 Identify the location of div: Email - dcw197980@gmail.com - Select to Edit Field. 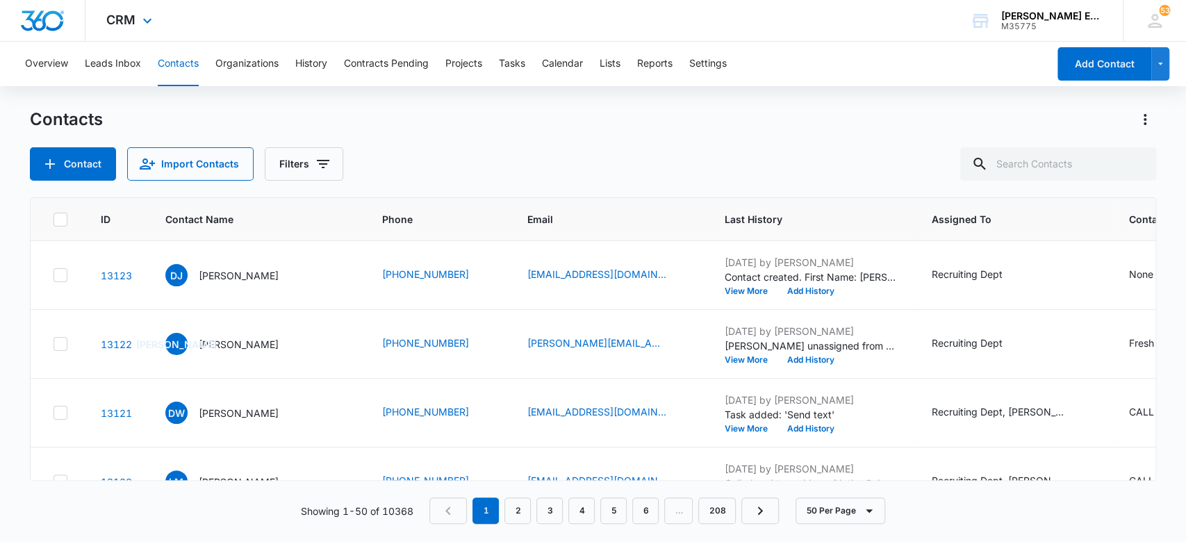
(610, 413).